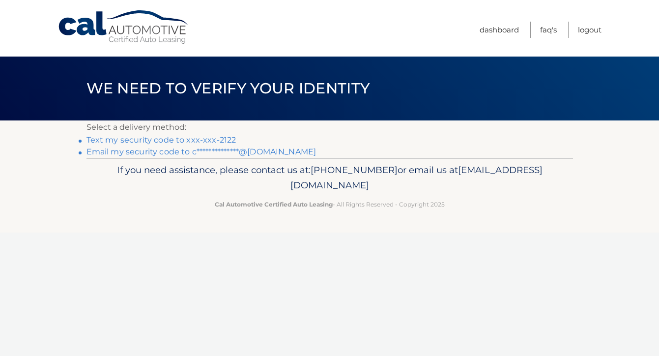 The width and height of the screenshot is (659, 356). What do you see at coordinates (124, 27) in the screenshot?
I see `a: Cal Automotive` at bounding box center [124, 27].